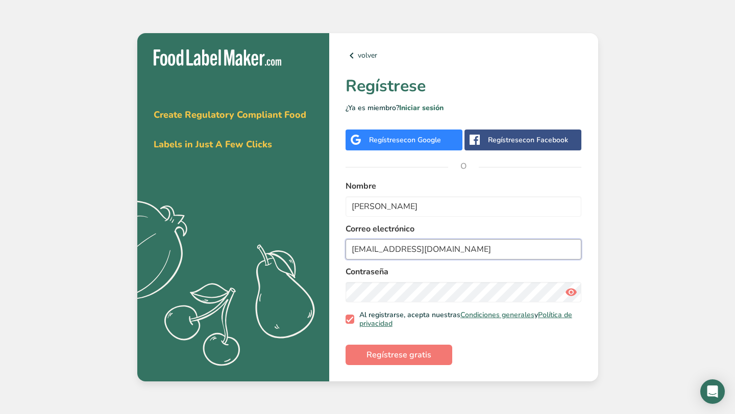 The width and height of the screenshot is (735, 414). I want to click on span: Create Regulatory Compliant Food Labels in Just A Few Clicks, so click(230, 130).